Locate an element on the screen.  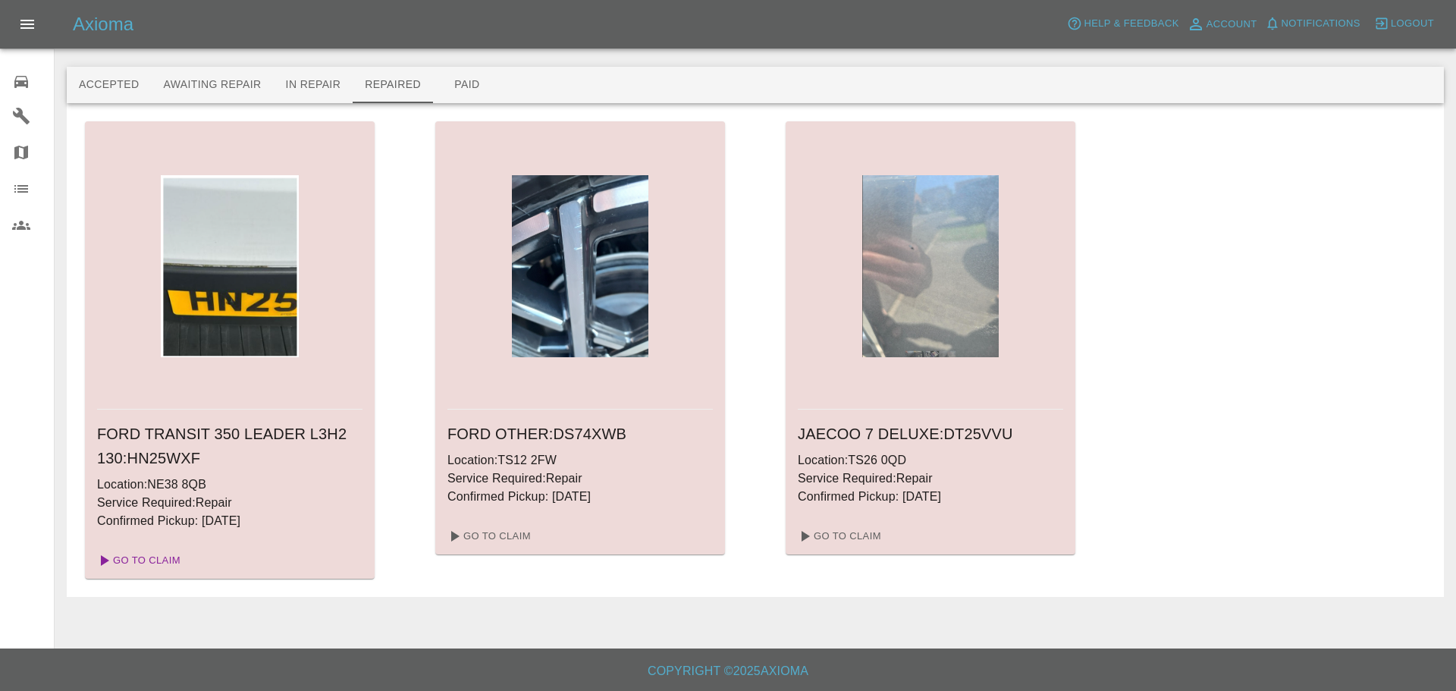
button: In Repair is located at coordinates (313, 85).